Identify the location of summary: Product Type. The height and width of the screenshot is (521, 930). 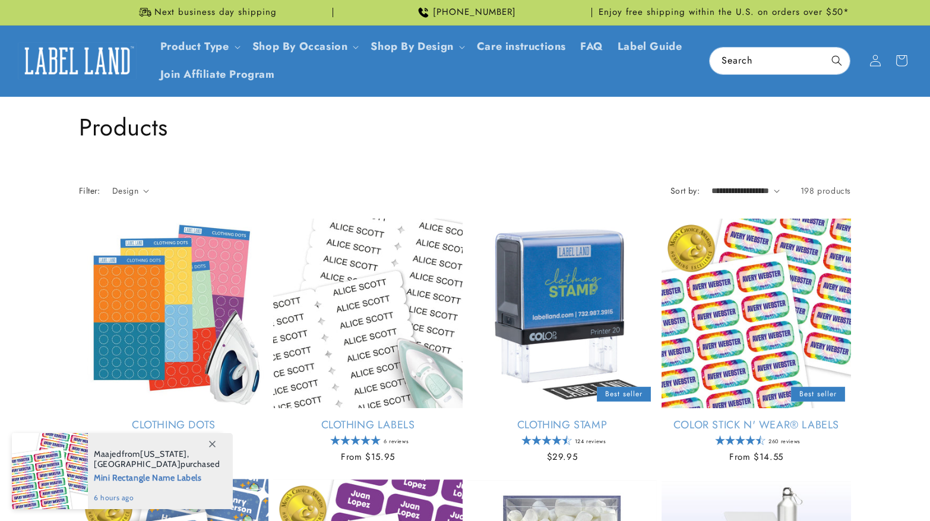
(199, 46).